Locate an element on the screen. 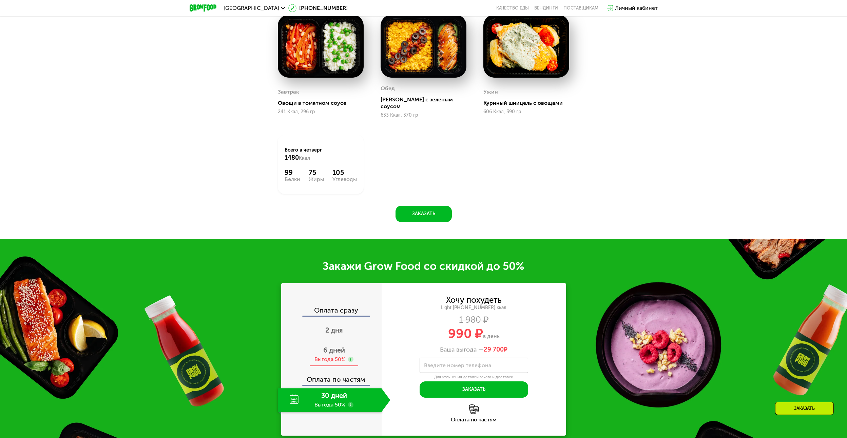  div: Хочу похудеть is located at coordinates (474, 300).